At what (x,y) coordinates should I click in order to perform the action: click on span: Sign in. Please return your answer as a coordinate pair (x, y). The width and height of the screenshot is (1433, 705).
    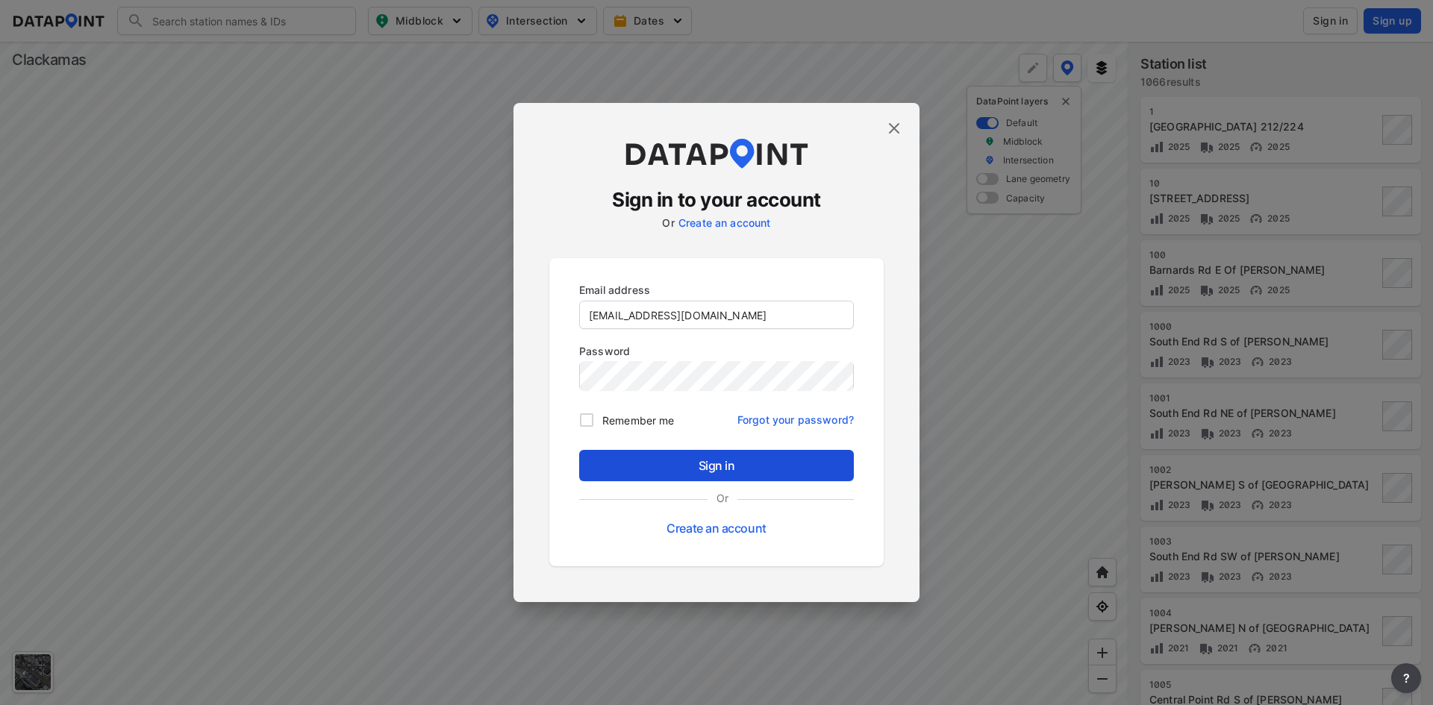
    Looking at the image, I should click on (716, 466).